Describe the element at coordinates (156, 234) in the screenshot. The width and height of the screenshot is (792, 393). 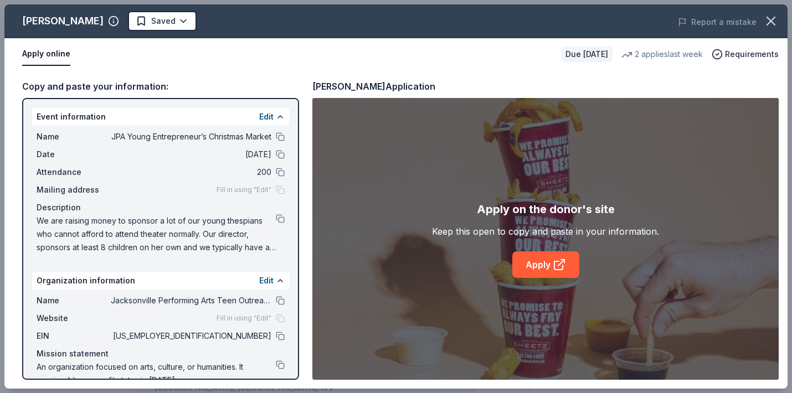
I see `span: We are raising money to sponsor a lot of our young thespians who cannot afford to attend theater ...` at that location.